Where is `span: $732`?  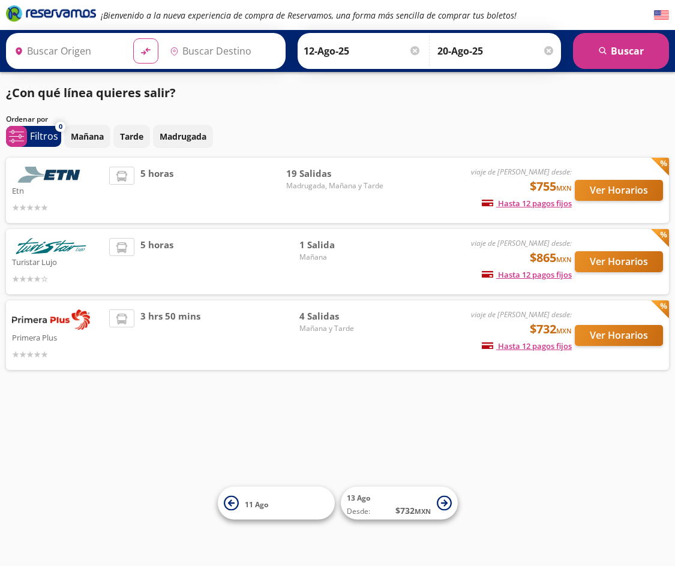 span: $732 is located at coordinates (551, 329).